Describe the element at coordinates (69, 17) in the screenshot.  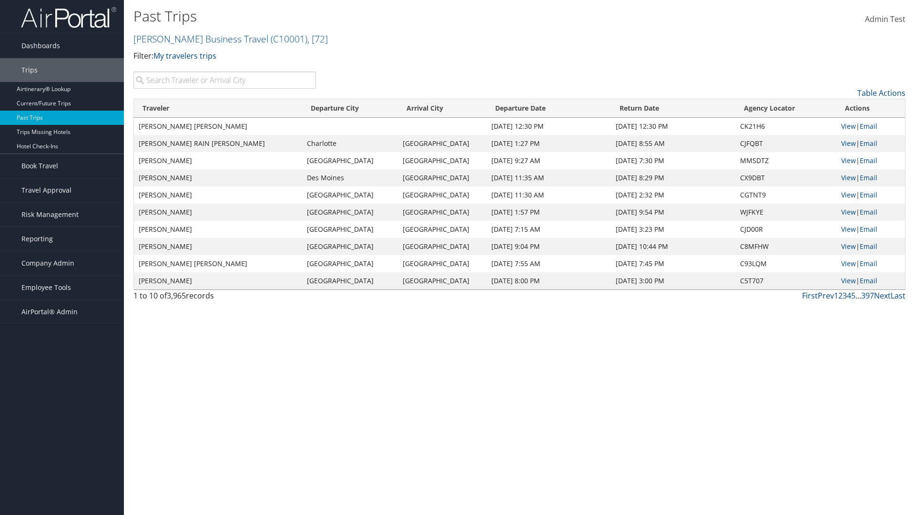
I see `img: airportal-logo.png` at that location.